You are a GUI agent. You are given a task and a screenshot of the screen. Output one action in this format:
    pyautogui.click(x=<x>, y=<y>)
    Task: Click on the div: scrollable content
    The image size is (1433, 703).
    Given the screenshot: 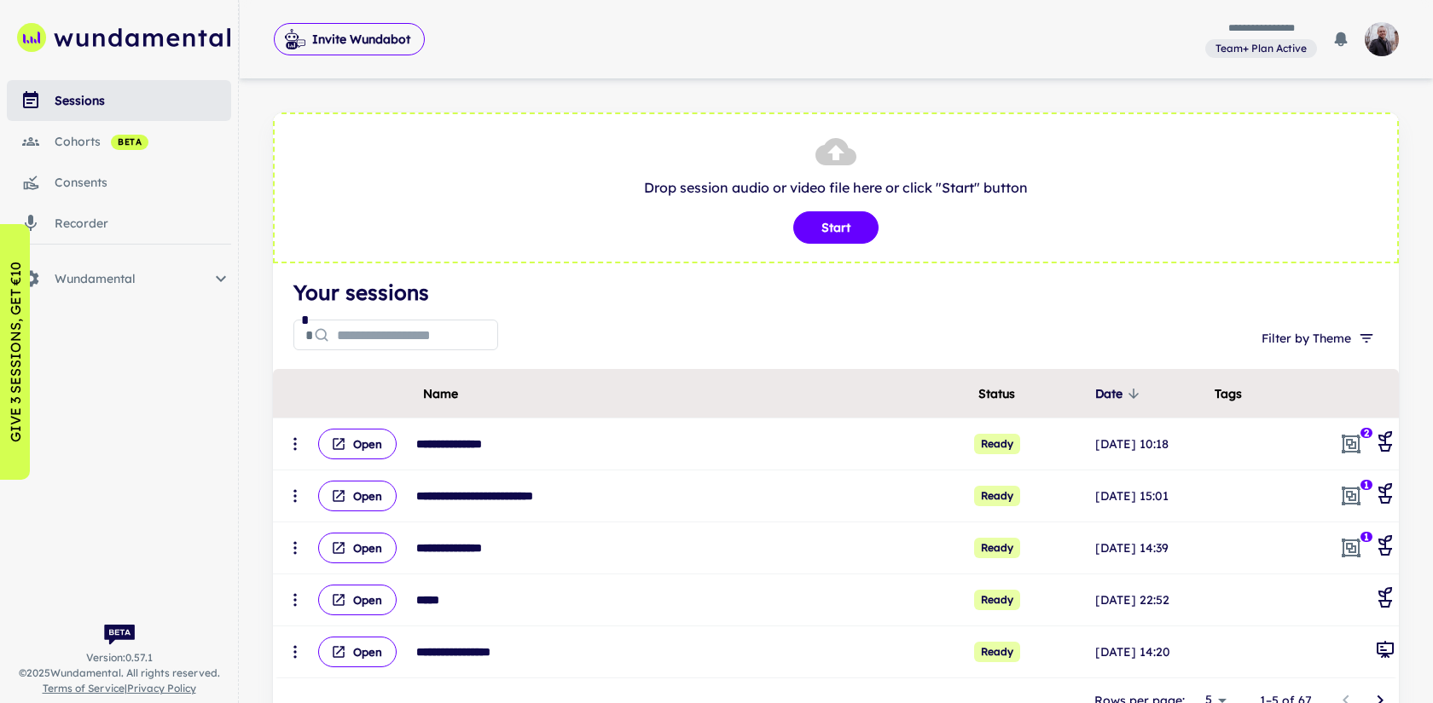 What is the action you would take?
    pyautogui.click(x=836, y=524)
    